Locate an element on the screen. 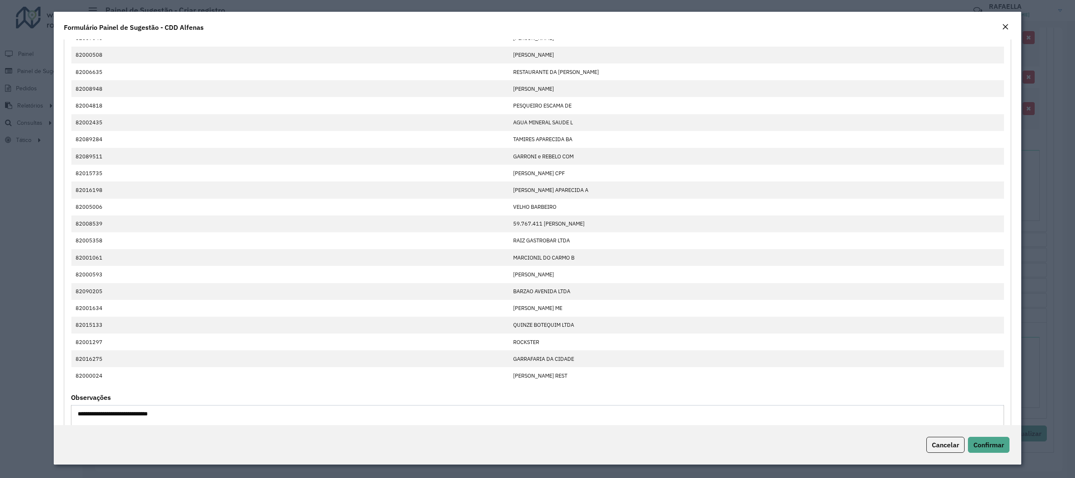 Image resolution: width=1075 pixels, height=478 pixels. td: 82089284 is located at coordinates (290, 139).